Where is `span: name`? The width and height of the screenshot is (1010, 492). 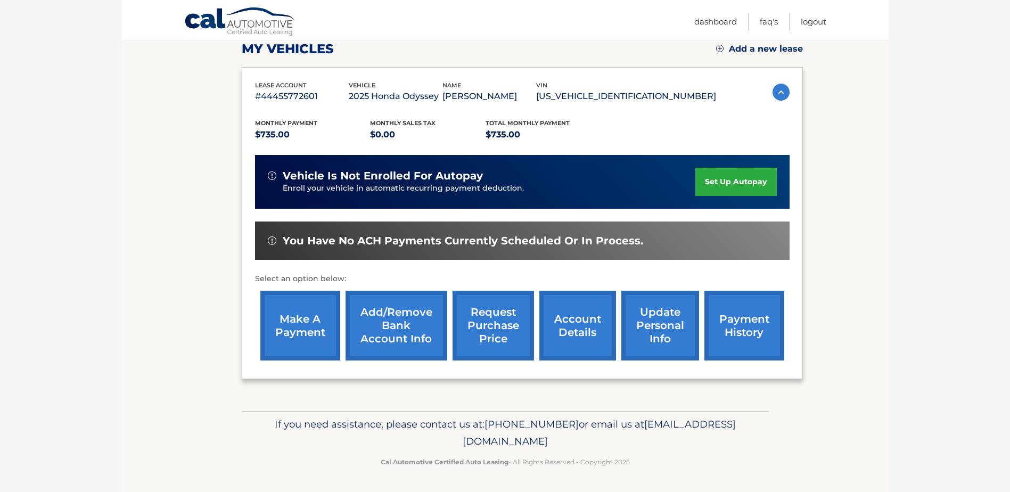 span: name is located at coordinates (452, 85).